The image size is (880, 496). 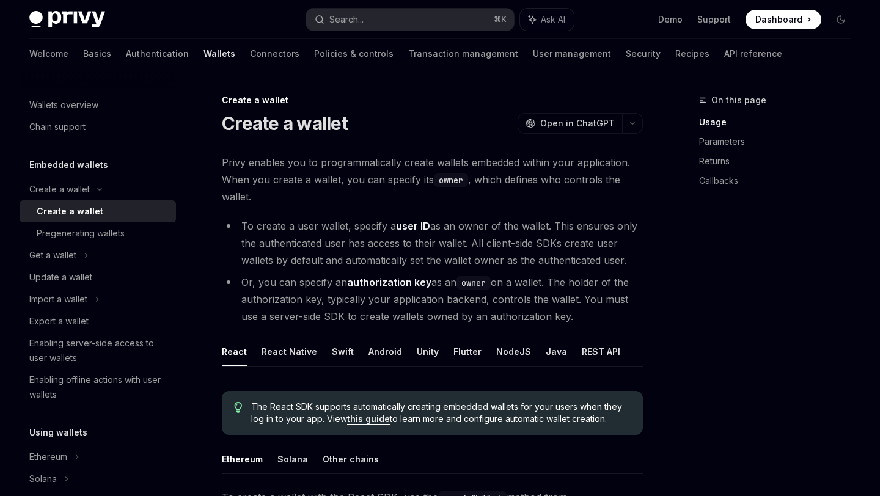 I want to click on a: Pregenerating wallets, so click(x=98, y=233).